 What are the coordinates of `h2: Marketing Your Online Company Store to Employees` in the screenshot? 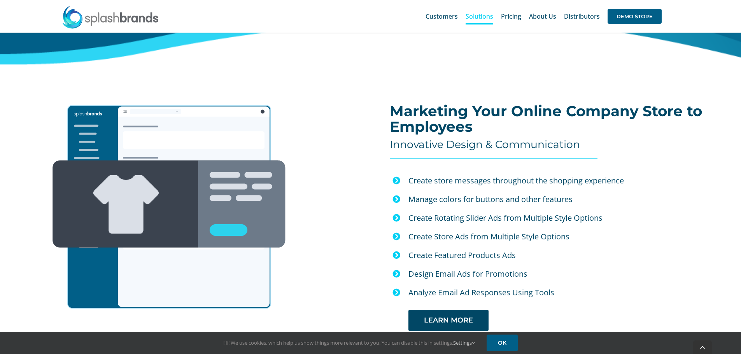 It's located at (550, 119).